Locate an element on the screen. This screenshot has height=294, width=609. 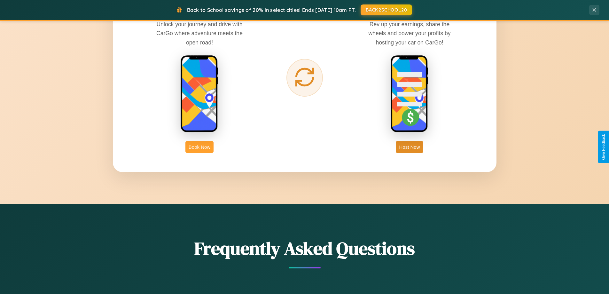
img: rent phone is located at coordinates (200, 94).